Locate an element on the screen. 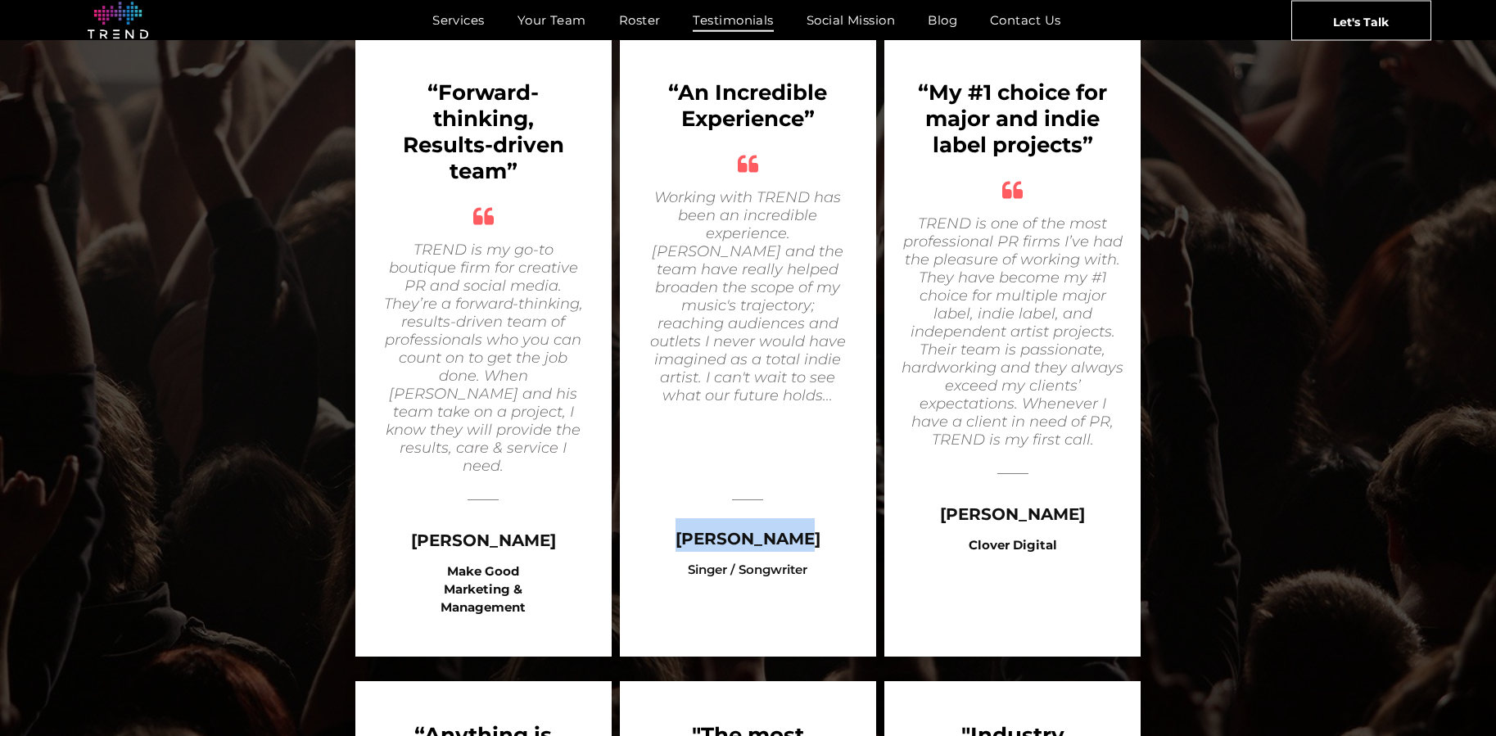  img: logo is located at coordinates (118, 20).